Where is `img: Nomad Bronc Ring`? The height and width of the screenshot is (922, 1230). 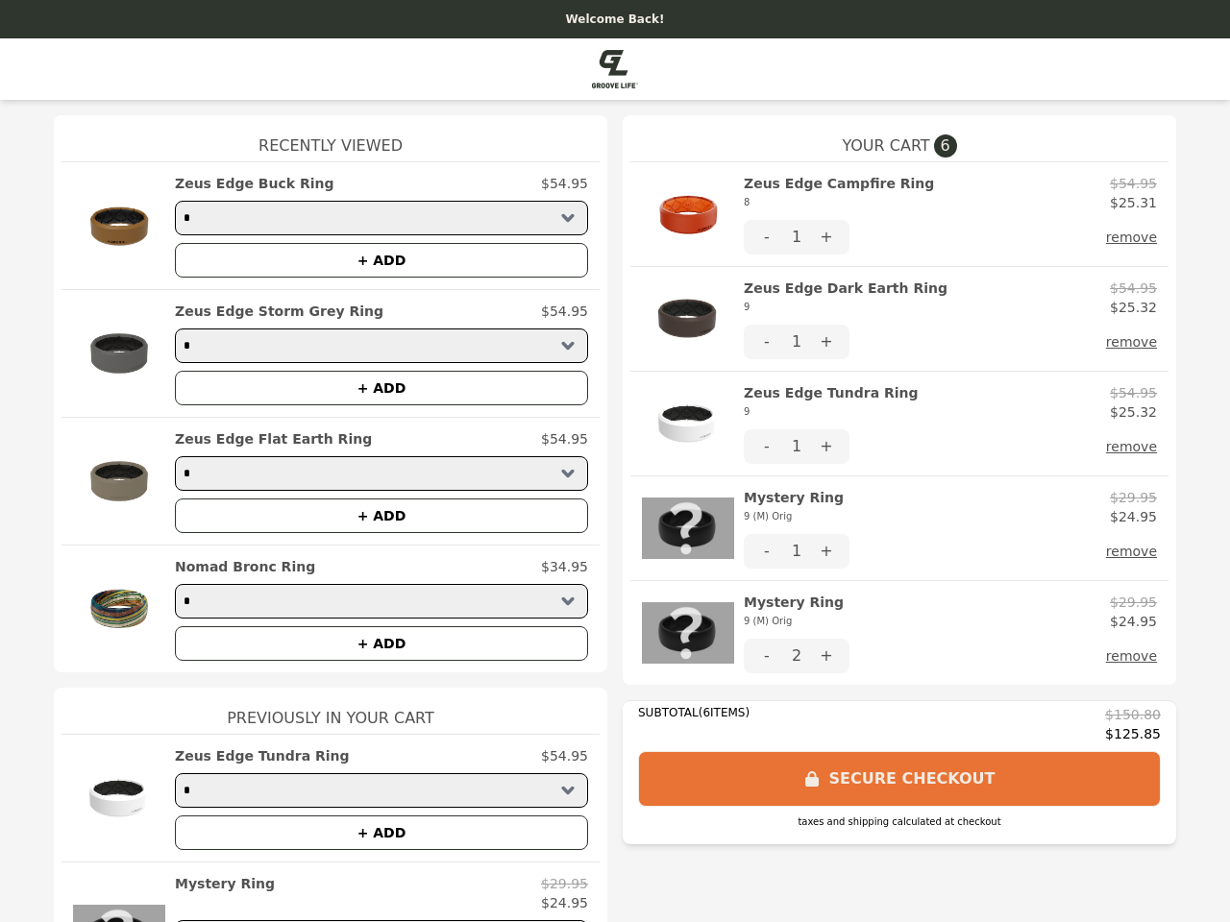
img: Nomad Bronc Ring is located at coordinates (119, 609).